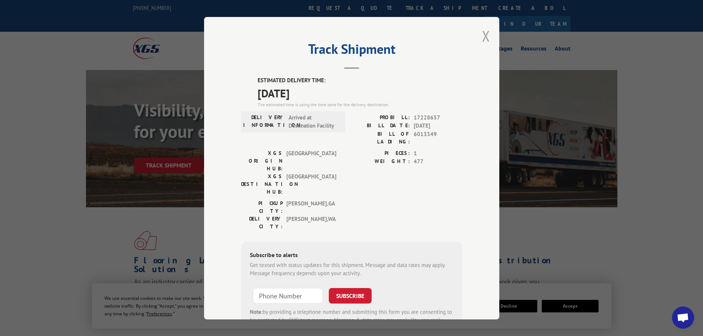  Describe the element at coordinates (360, 104) in the screenshot. I see `div: The estimated time is using the time zone for the delivery destination.` at that location.